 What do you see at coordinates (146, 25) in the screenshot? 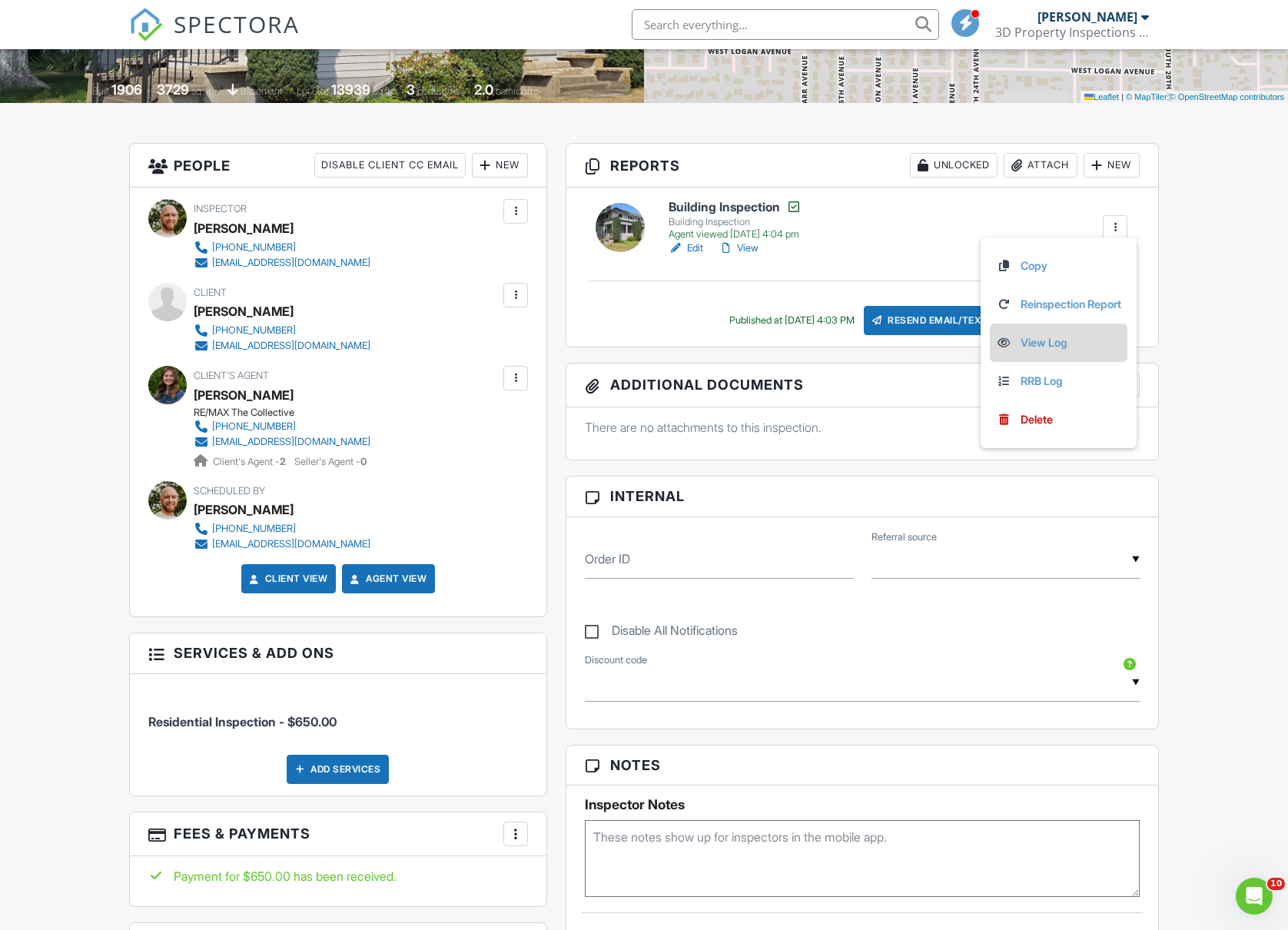
I see `img: The Best Home Inspection Software - Spectora` at bounding box center [146, 25].